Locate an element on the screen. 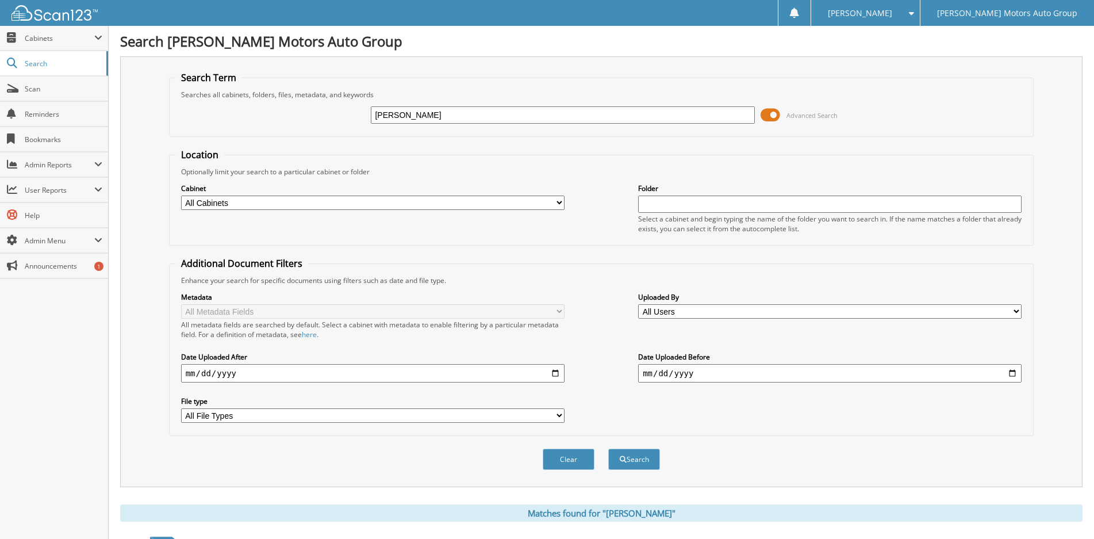 Image resolution: width=1094 pixels, height=539 pixels. legend: Location is located at coordinates (200, 155).